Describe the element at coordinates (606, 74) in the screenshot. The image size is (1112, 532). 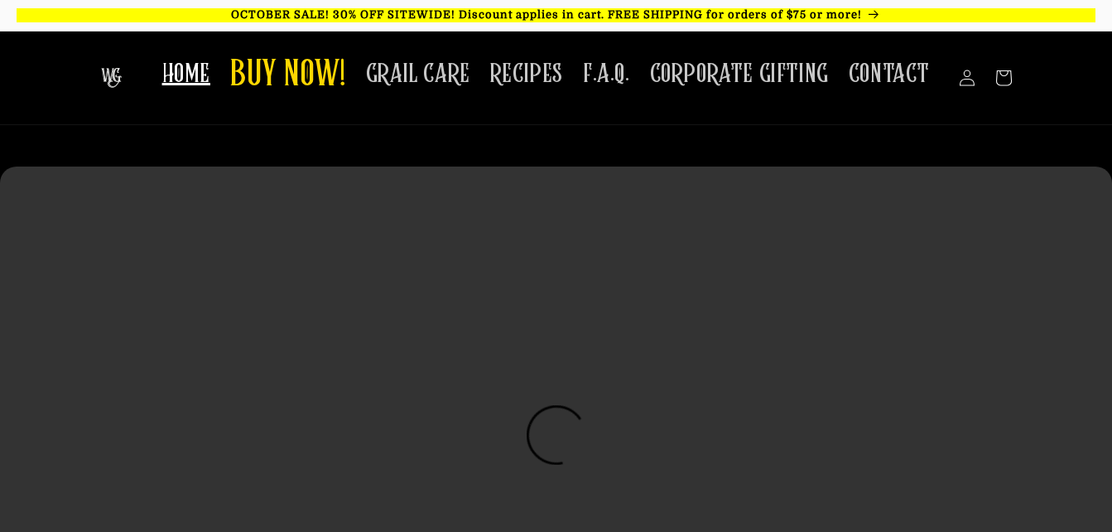
I see `span: F.A.Q.` at that location.